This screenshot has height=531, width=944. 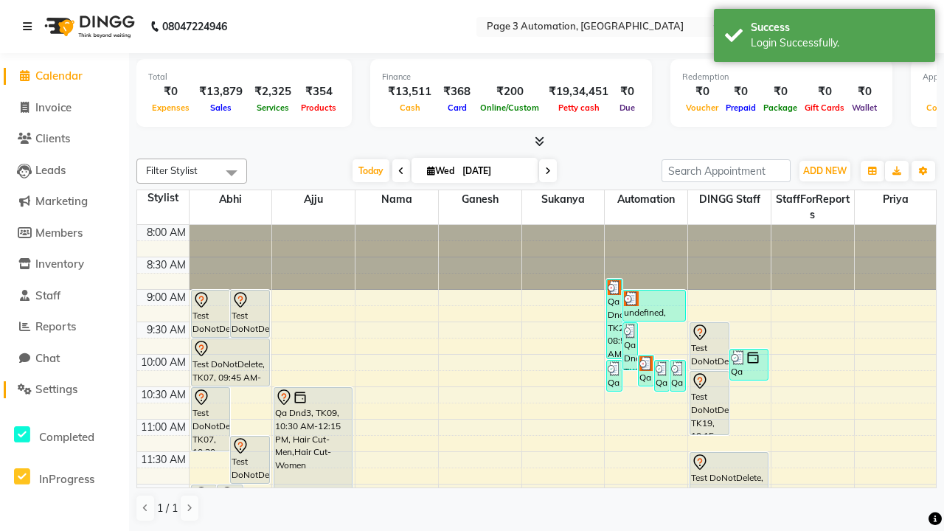 I want to click on span: Products, so click(x=319, y=108).